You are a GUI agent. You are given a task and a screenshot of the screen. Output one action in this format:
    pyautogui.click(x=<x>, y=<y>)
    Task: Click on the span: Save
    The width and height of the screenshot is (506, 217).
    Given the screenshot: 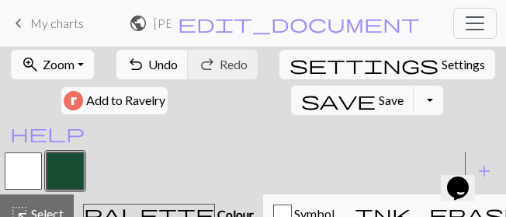 What is the action you would take?
    pyautogui.click(x=391, y=99)
    